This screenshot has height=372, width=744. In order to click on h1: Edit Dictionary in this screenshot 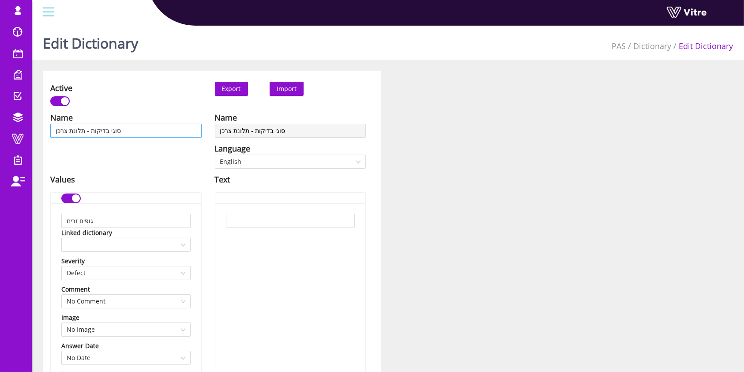, I will do `click(91, 41)`.